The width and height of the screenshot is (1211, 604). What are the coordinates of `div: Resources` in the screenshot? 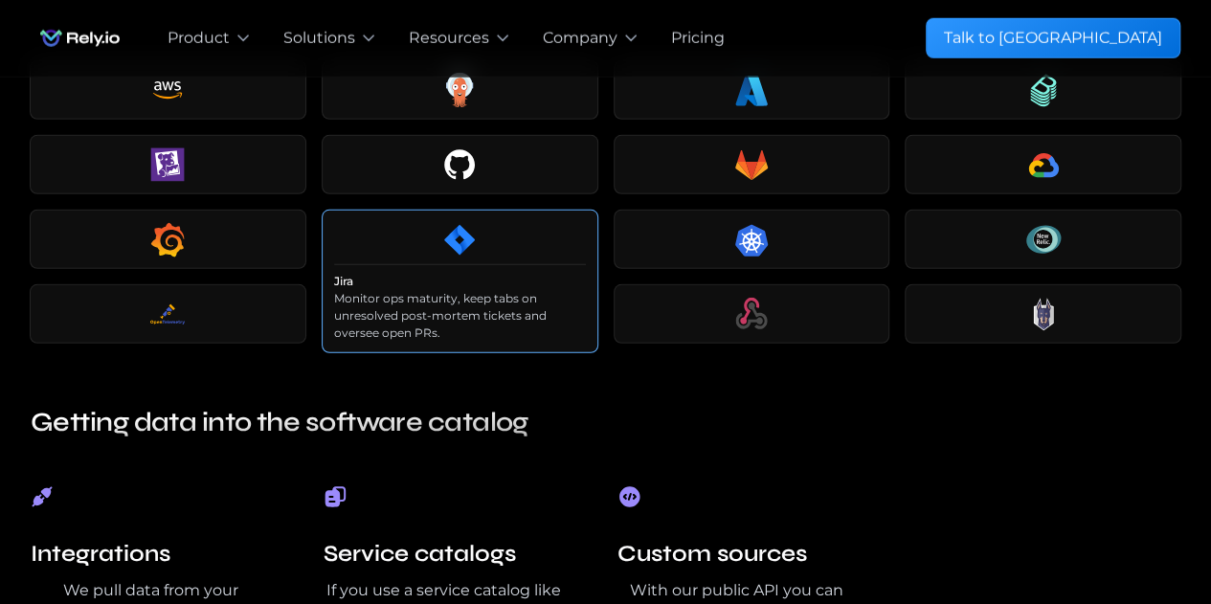 It's located at (449, 38).